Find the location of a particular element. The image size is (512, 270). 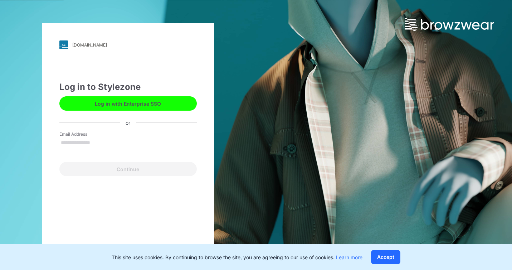

img: stylezone-logo.562084cfcfab977791bfbf7441f1a819.svg is located at coordinates (64, 45).